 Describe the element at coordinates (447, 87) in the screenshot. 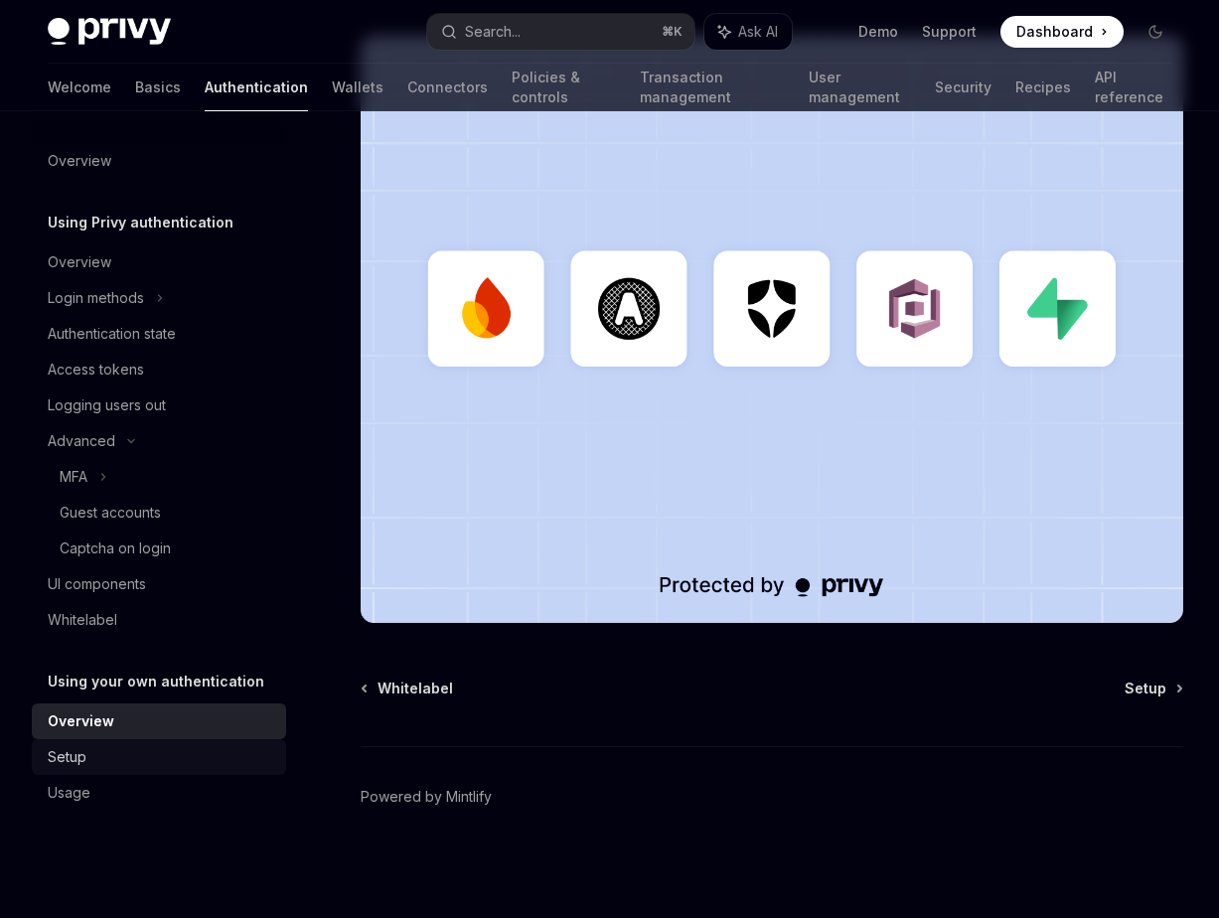

I see `a: Connectors` at that location.